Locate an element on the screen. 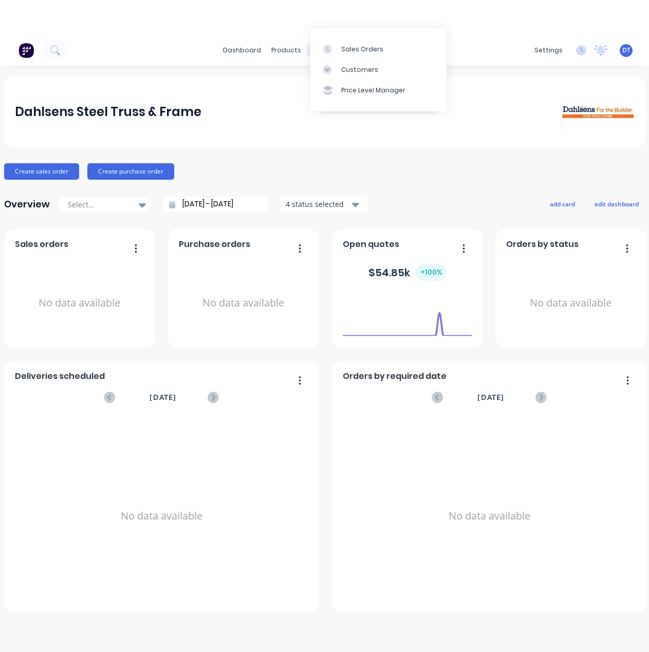  div: Dahlsens Steel Truss & Frame is located at coordinates (108, 112).